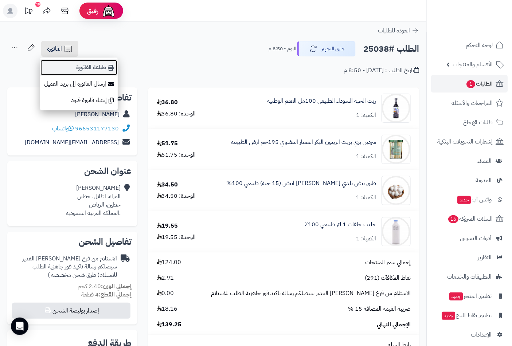 This screenshot has height=346, width=512. I want to click on span: الإجمالي النهائي, so click(393, 324).